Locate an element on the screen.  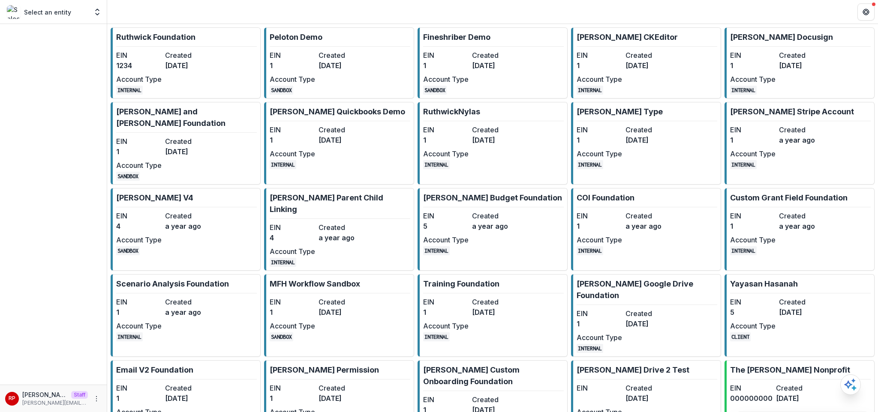
button: More is located at coordinates (96, 399).